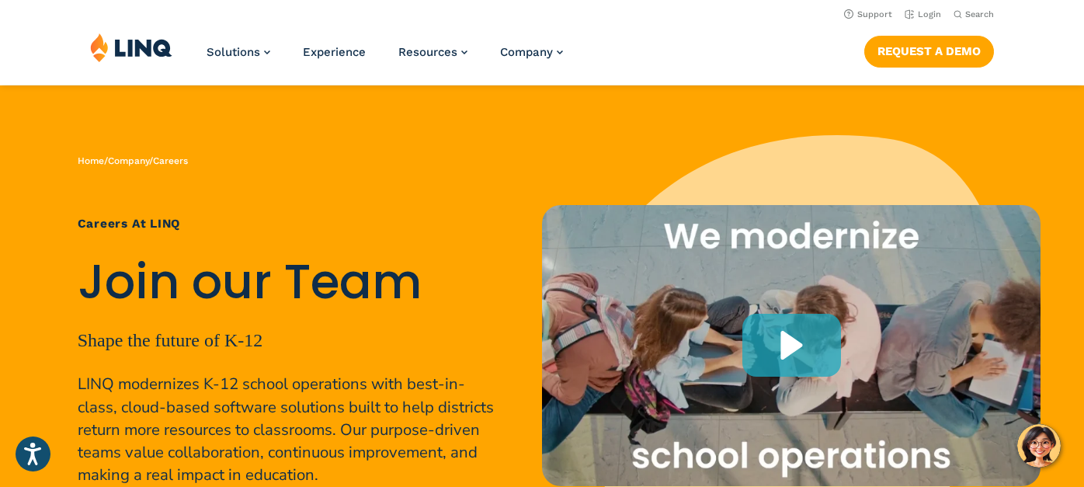  What do you see at coordinates (428, 52) in the screenshot?
I see `span: Resources` at bounding box center [428, 52].